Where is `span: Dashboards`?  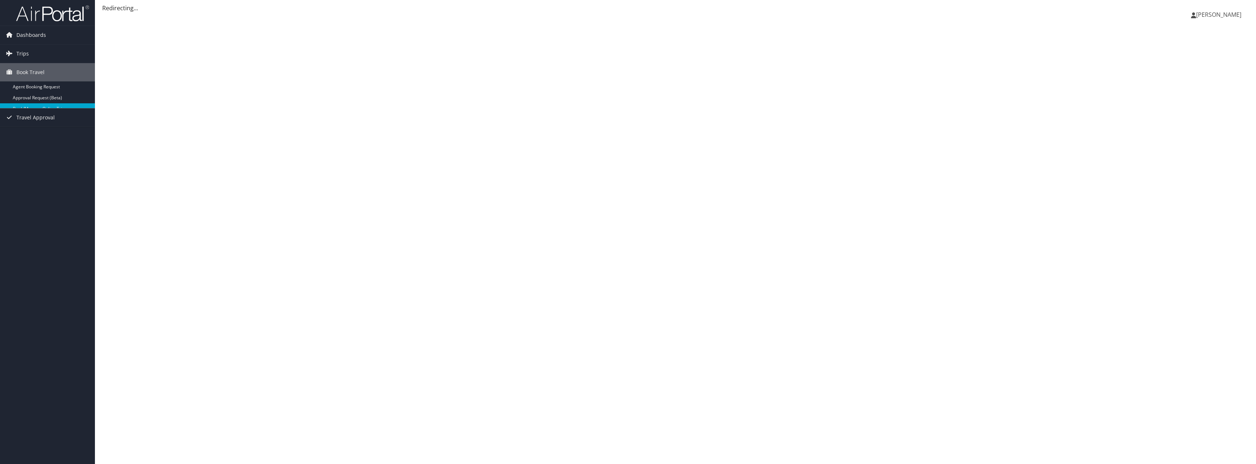
span: Dashboards is located at coordinates (31, 35).